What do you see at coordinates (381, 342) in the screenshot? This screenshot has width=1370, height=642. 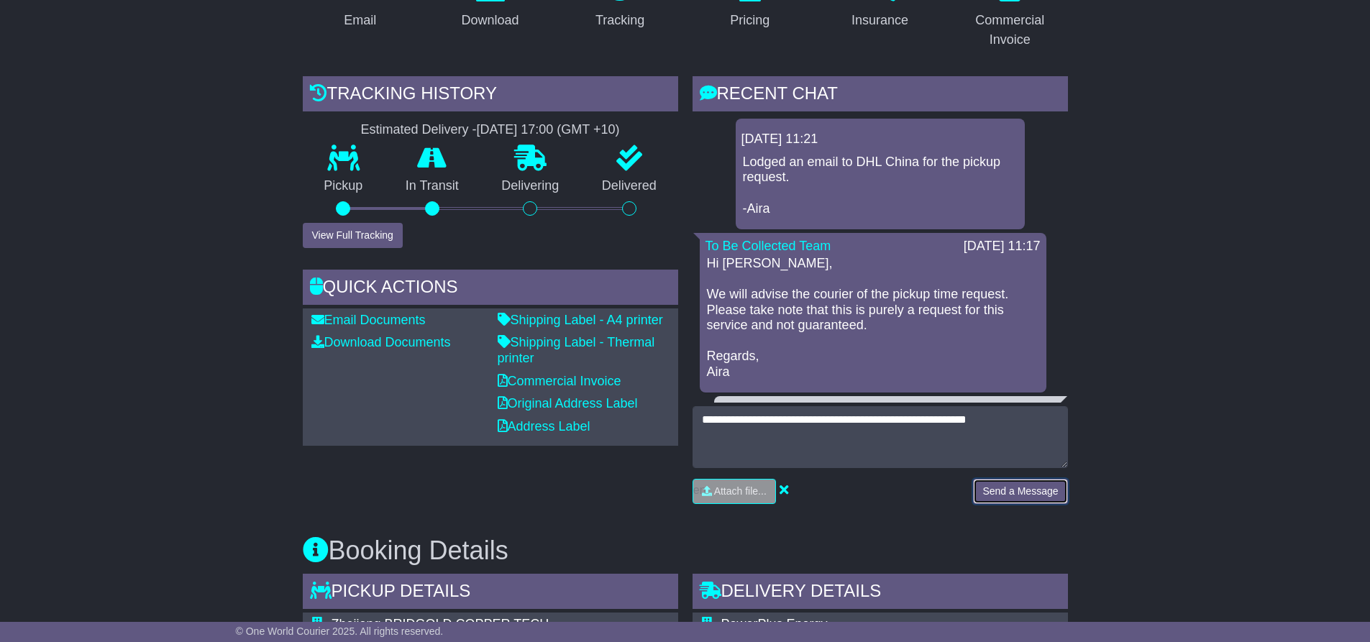 I see `a: Download Documents` at bounding box center [381, 342].